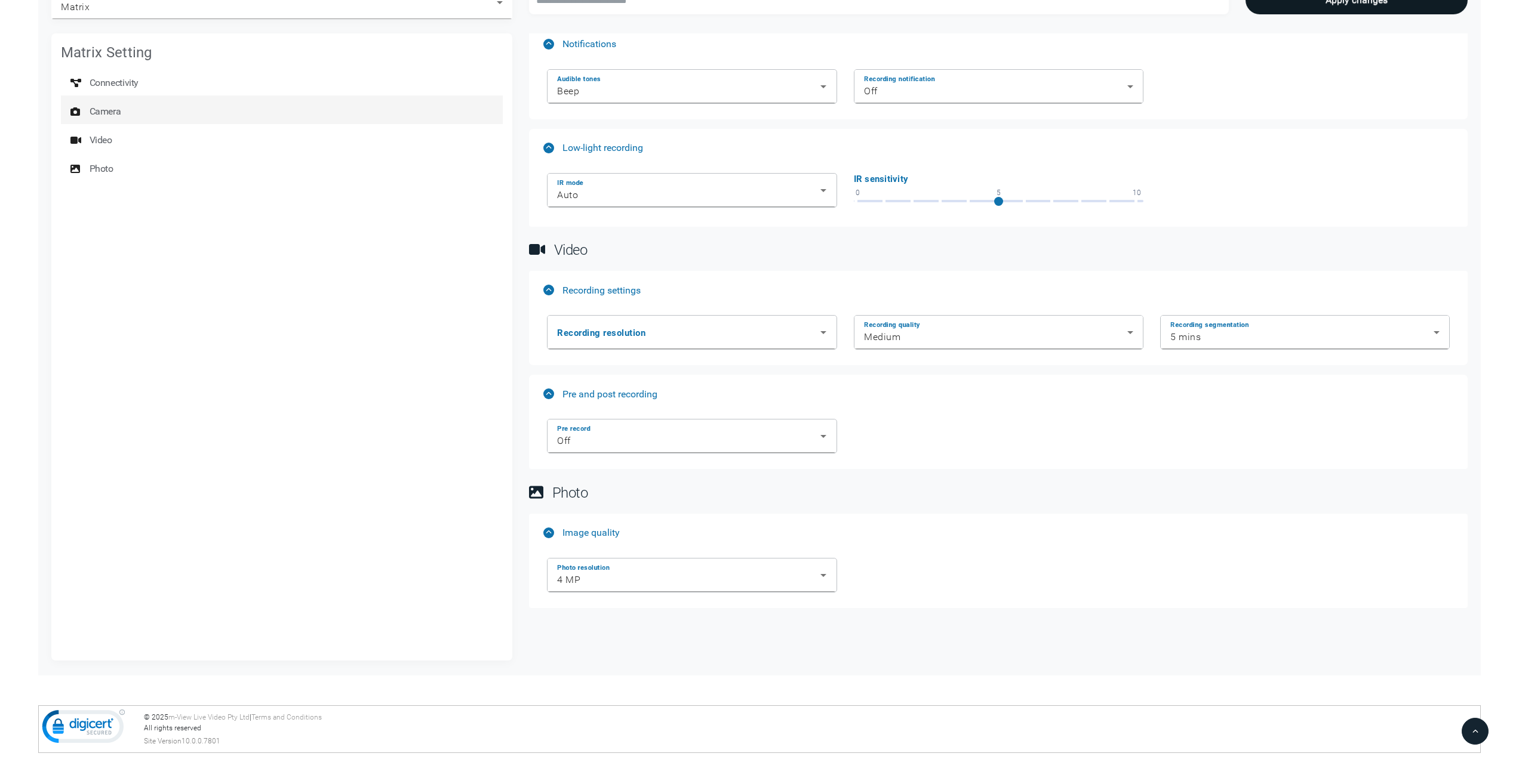 The image size is (1519, 784). I want to click on a: m-View Live Video Pty Ltd, so click(209, 717).